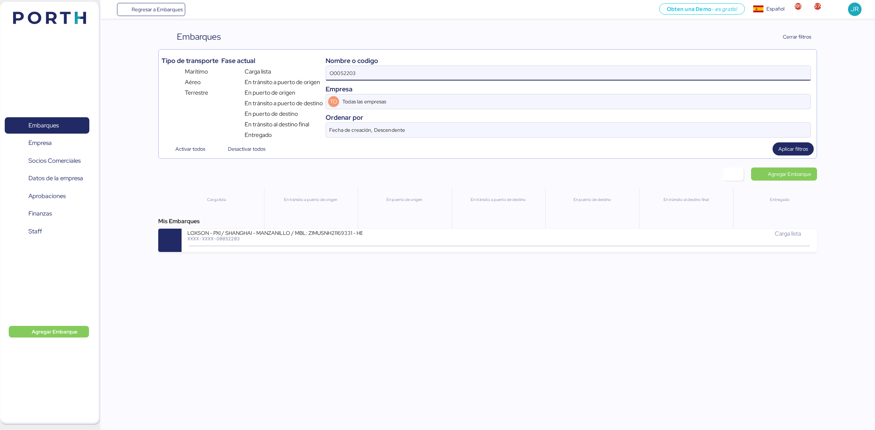 The height and width of the screenshot is (430, 875). What do you see at coordinates (186, 149) in the screenshot?
I see `button: Activar todos` at bounding box center [186, 149].